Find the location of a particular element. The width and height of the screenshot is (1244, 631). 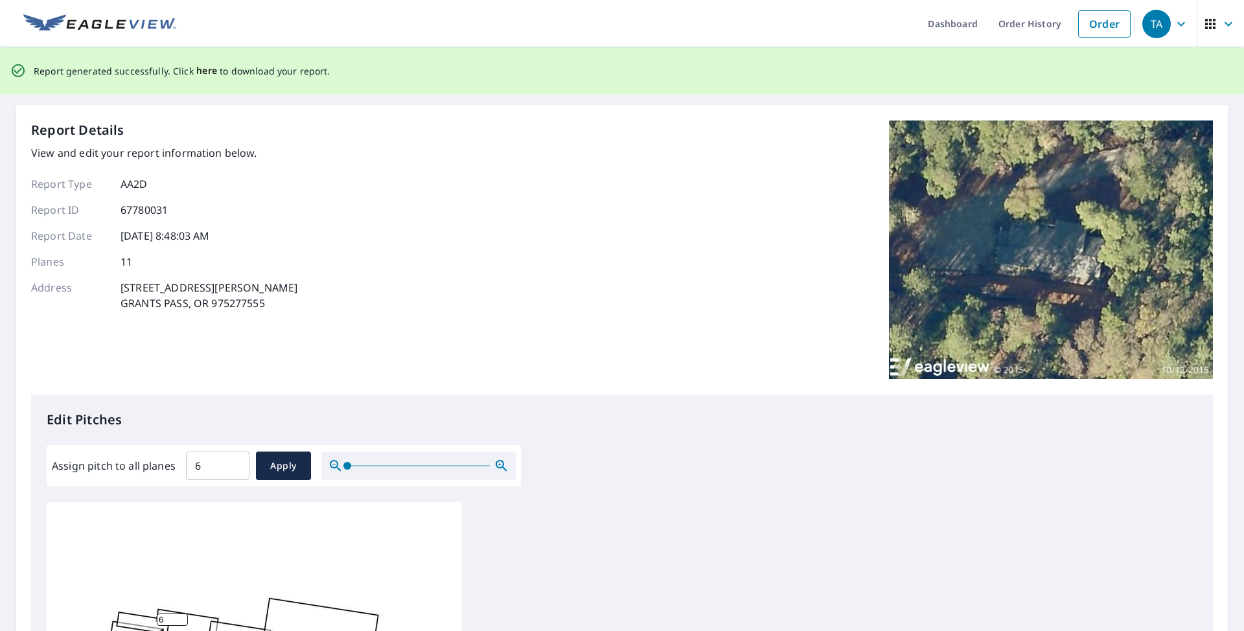

p: 11 is located at coordinates (126, 262).